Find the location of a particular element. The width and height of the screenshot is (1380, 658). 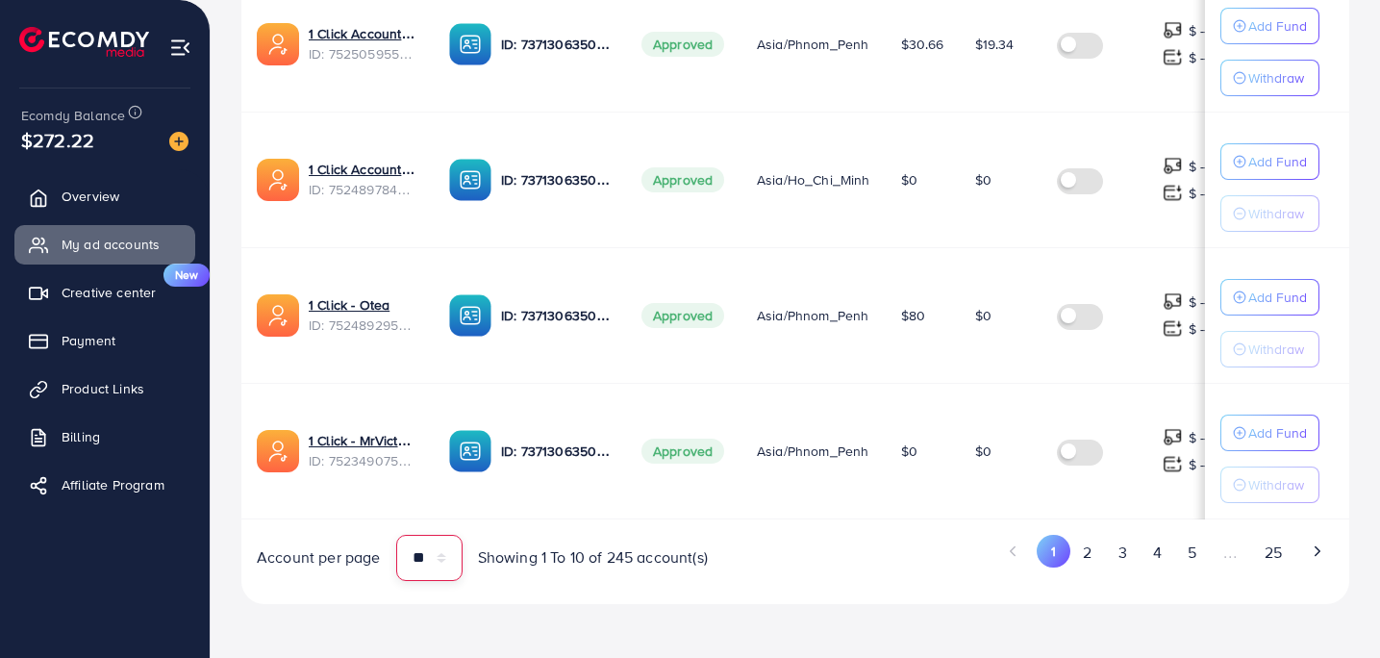

button: Go to page 5 is located at coordinates (1192, 552).